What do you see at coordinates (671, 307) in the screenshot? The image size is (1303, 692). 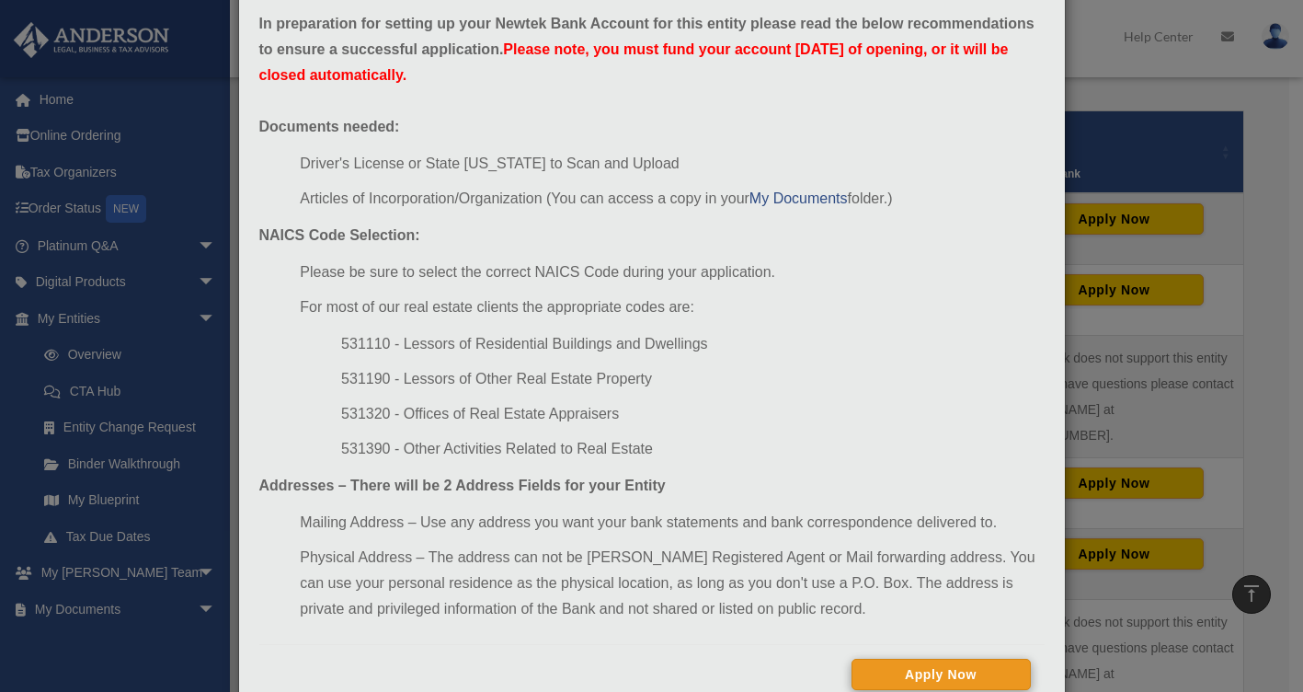 I see `li: For most of our real estate clients the appropriate codes are:` at bounding box center [671, 307].